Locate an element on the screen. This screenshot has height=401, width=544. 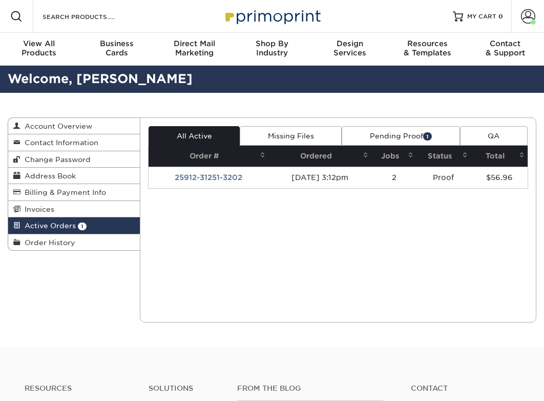
span: 0 is located at coordinates (501, 16).